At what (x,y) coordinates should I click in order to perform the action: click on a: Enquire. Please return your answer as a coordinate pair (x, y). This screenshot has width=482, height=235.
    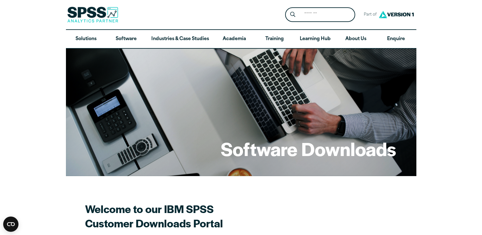
    Looking at the image, I should click on (396, 39).